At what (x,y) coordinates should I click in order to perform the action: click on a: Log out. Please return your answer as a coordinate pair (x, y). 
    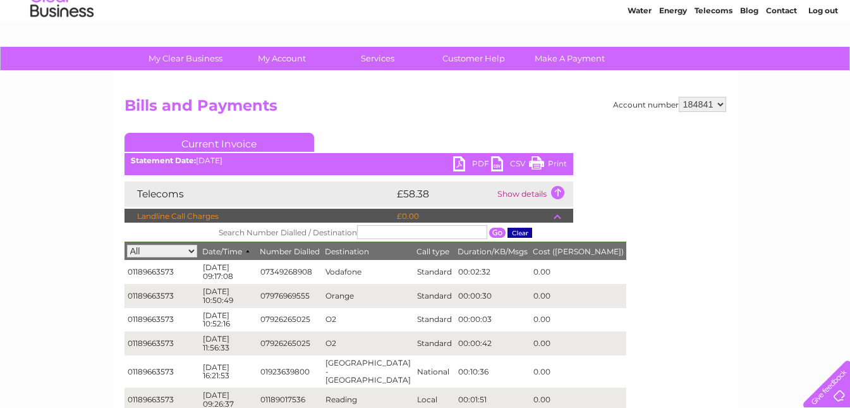
    Looking at the image, I should click on (823, 58).